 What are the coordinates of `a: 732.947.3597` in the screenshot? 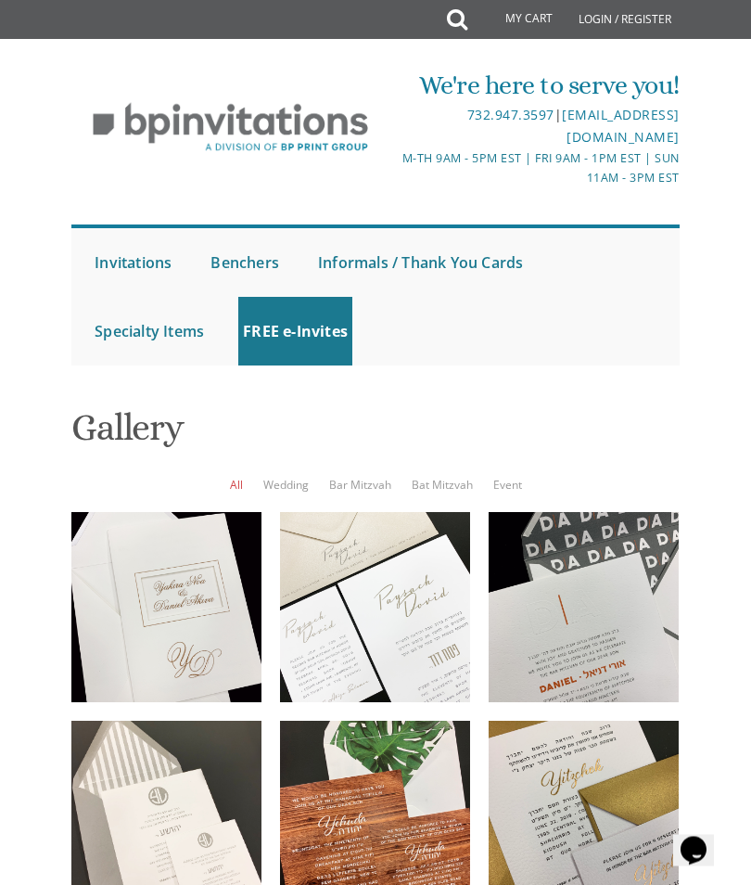 It's located at (511, 115).